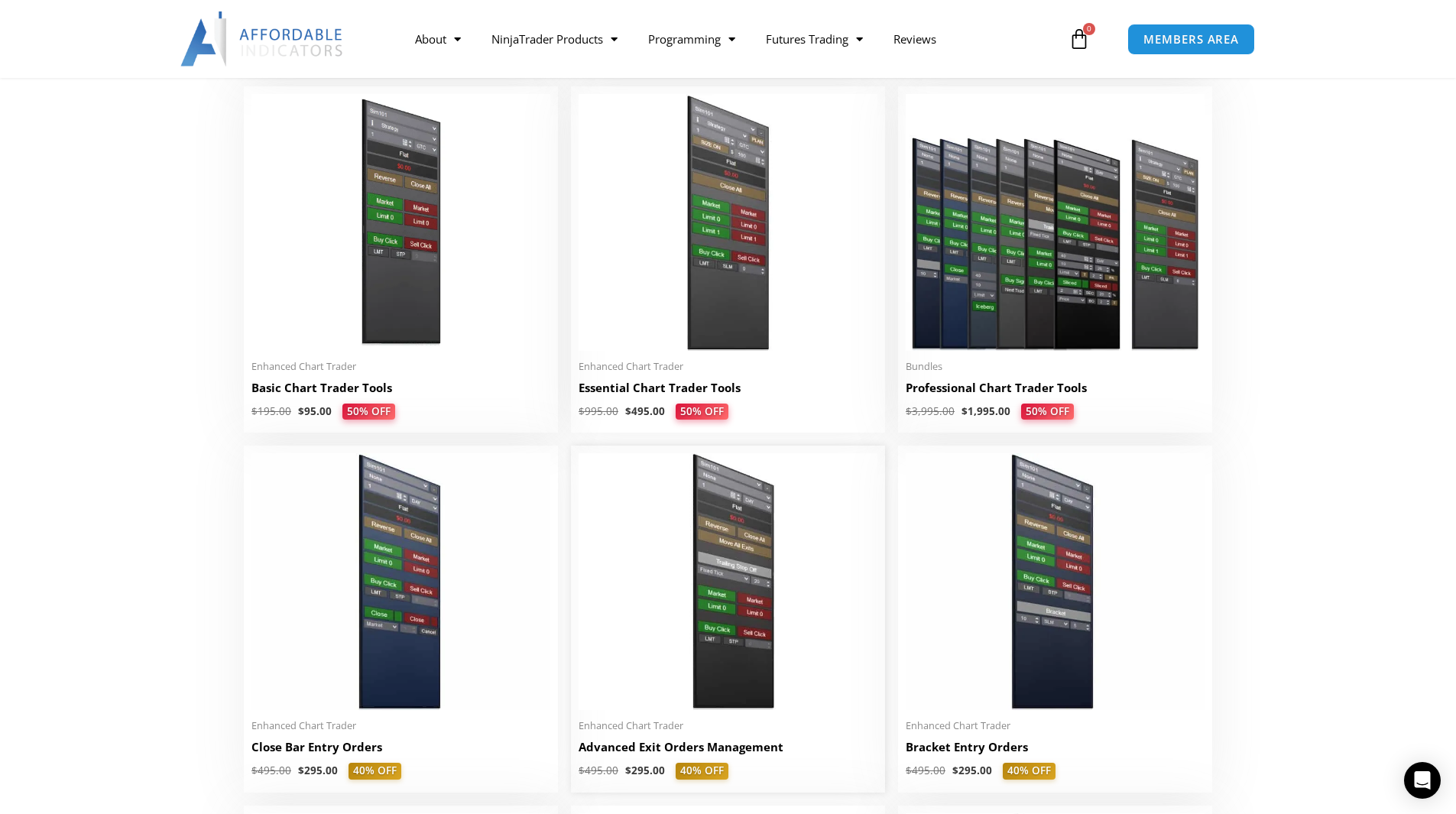  Describe the element at coordinates (1055, 581) in the screenshot. I see `img: BracketEntryOrders` at that location.